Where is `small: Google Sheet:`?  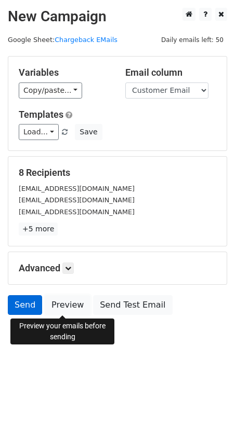 small: Google Sheet: is located at coordinates (62, 39).